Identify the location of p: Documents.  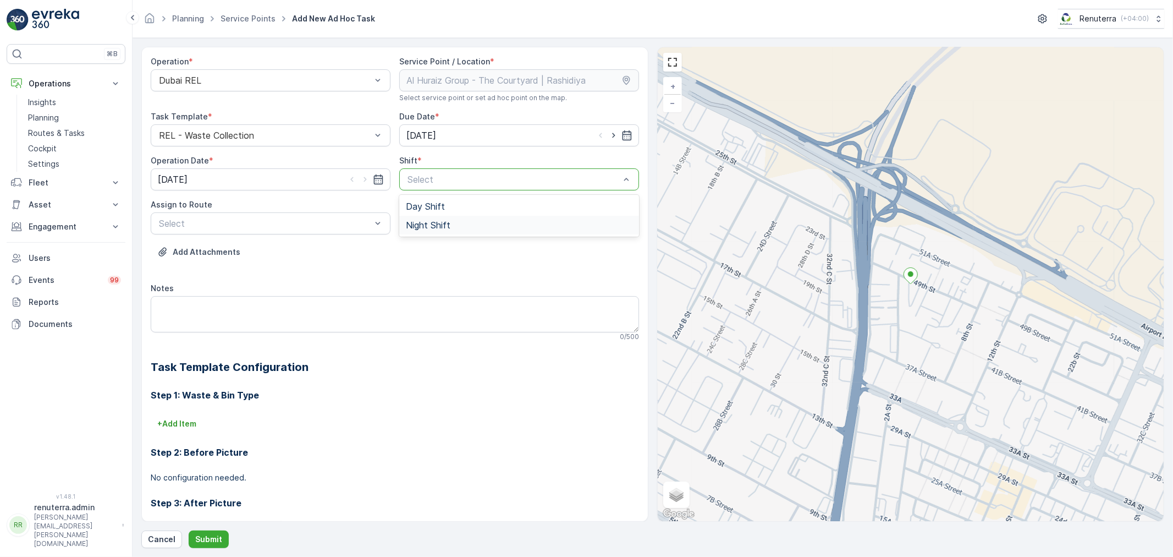
(75, 324).